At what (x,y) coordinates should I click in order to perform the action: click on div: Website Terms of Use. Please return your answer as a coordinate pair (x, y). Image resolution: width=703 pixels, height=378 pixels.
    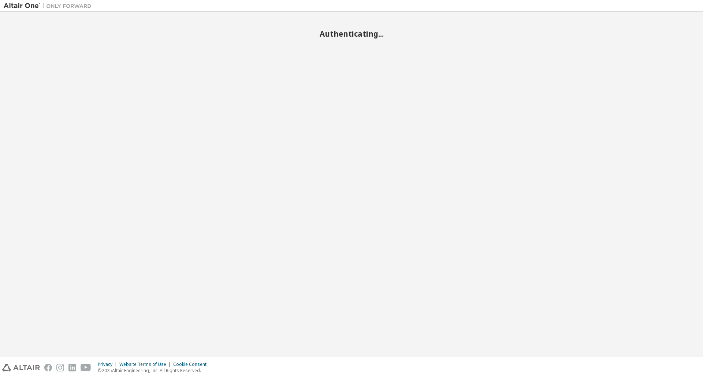
    Looking at the image, I should click on (146, 364).